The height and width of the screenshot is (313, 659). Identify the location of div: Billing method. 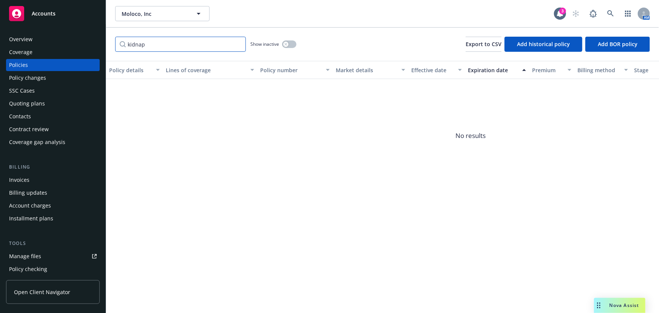
(599, 70).